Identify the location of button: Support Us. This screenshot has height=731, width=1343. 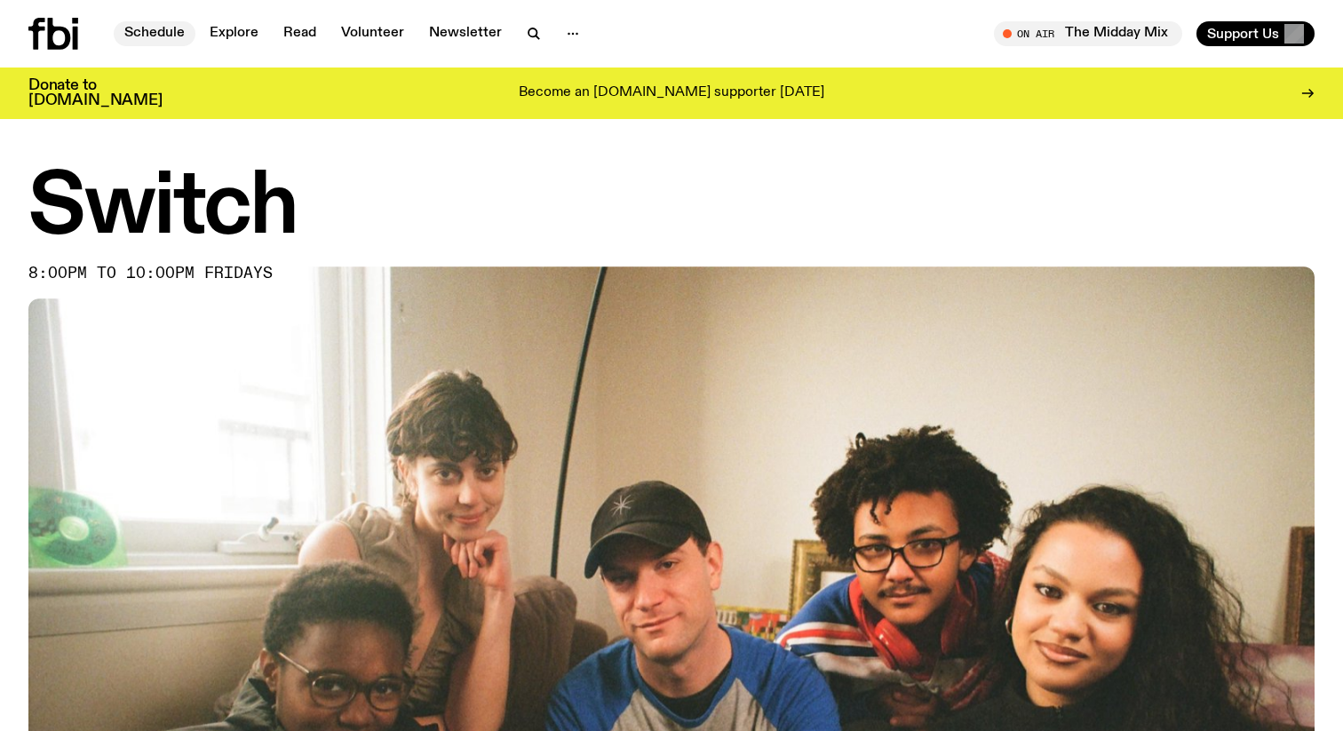
(1255, 34).